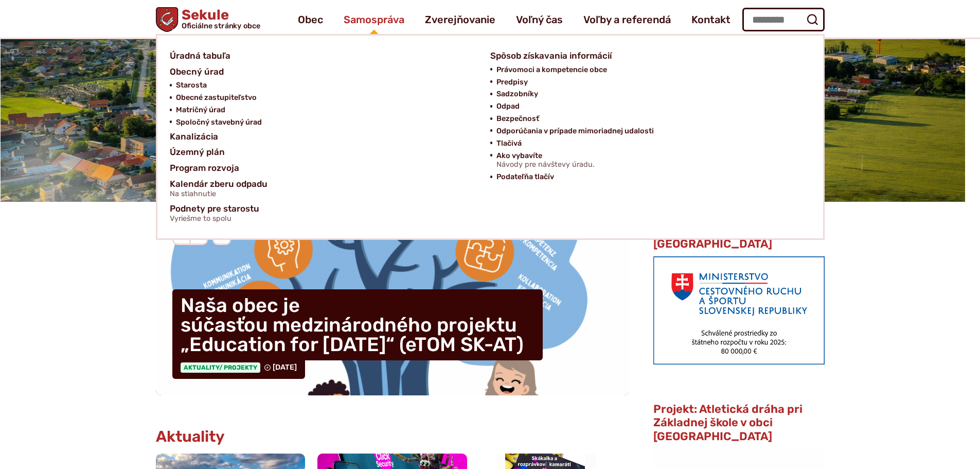 The width and height of the screenshot is (980, 469). Describe the element at coordinates (221, 26) in the screenshot. I see `span: Oficiálne stránky obce` at that location.